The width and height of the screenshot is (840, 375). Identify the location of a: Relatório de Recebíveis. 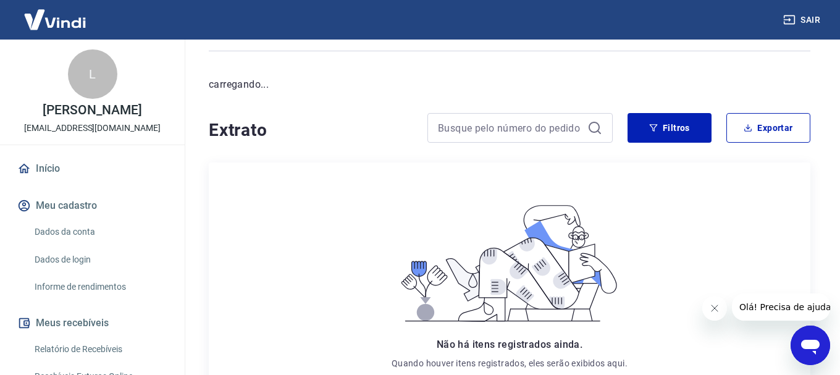
(99, 349).